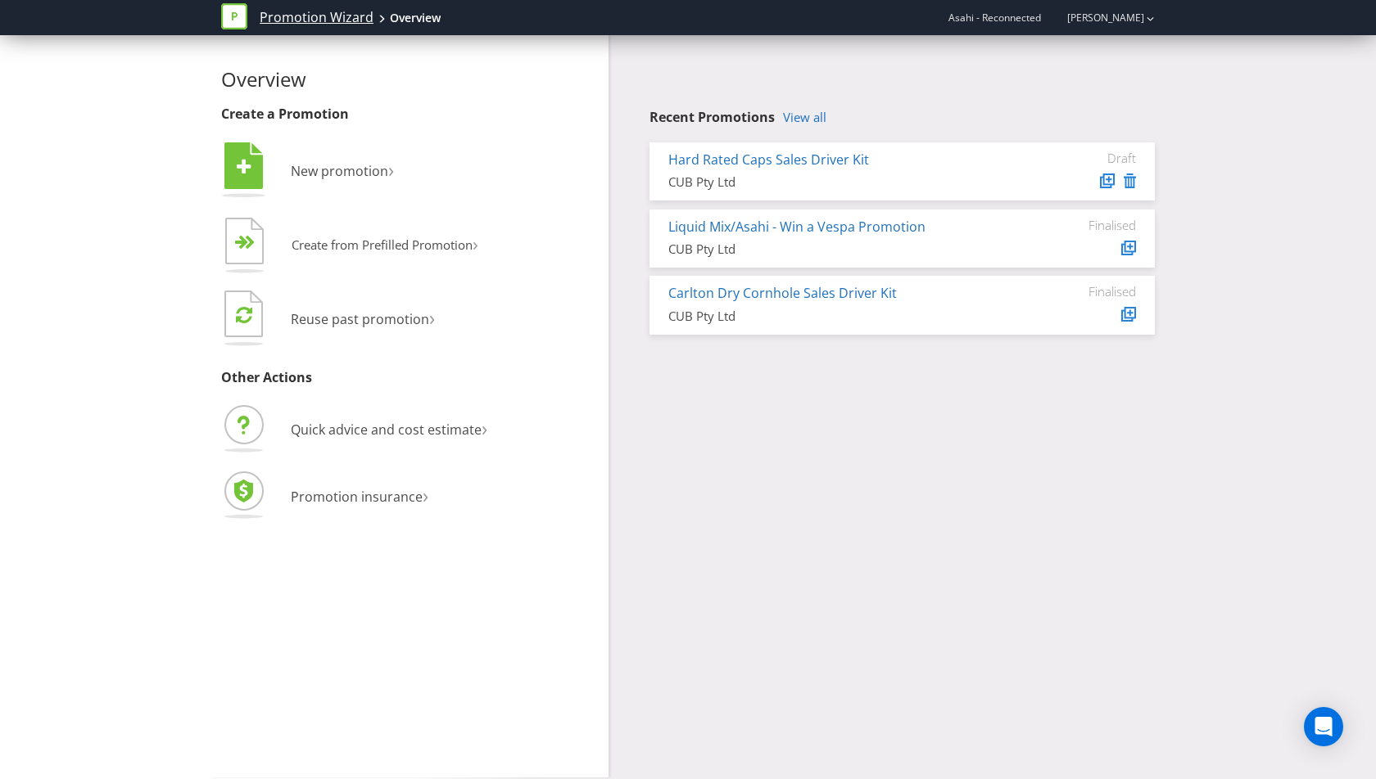 This screenshot has width=1376, height=779. What do you see at coordinates (316, 17) in the screenshot?
I see `a: Promotion Wizard` at bounding box center [316, 17].